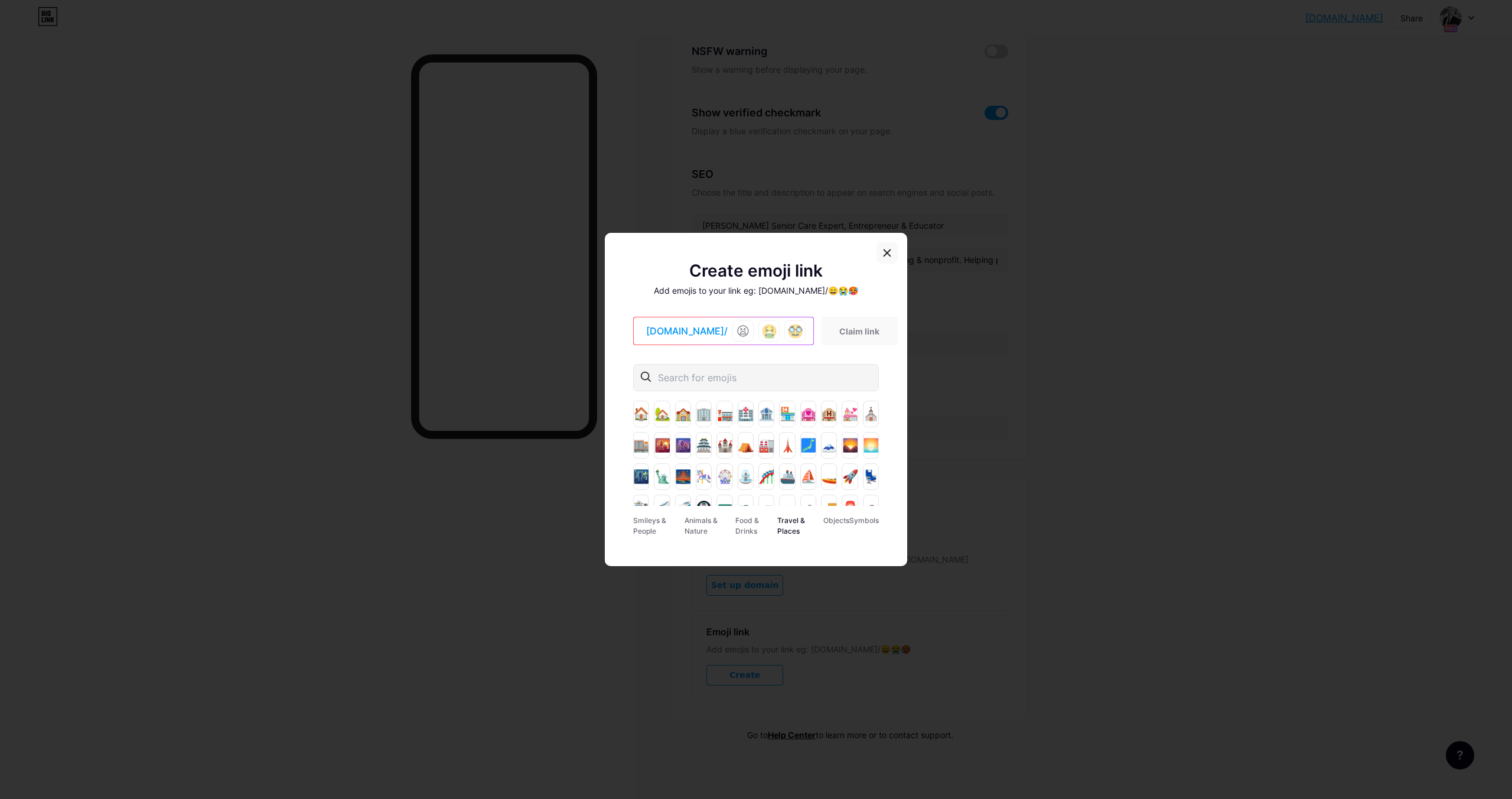  Describe the element at coordinates (800, 525) in the screenshot. I see `div: Travel & Places` at that location.